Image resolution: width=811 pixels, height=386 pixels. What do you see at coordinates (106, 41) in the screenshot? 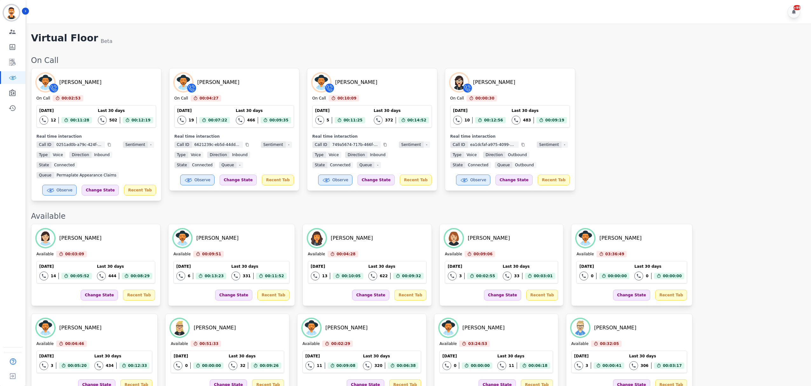
I see `div: Beta` at bounding box center [106, 41].